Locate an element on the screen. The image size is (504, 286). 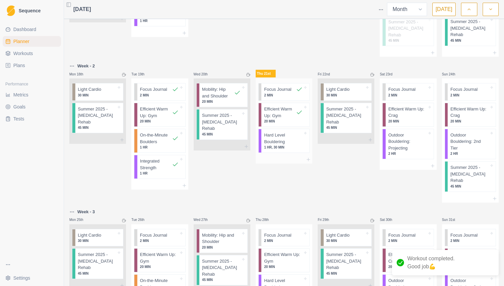
span: Tests is located at coordinates (19, 119).